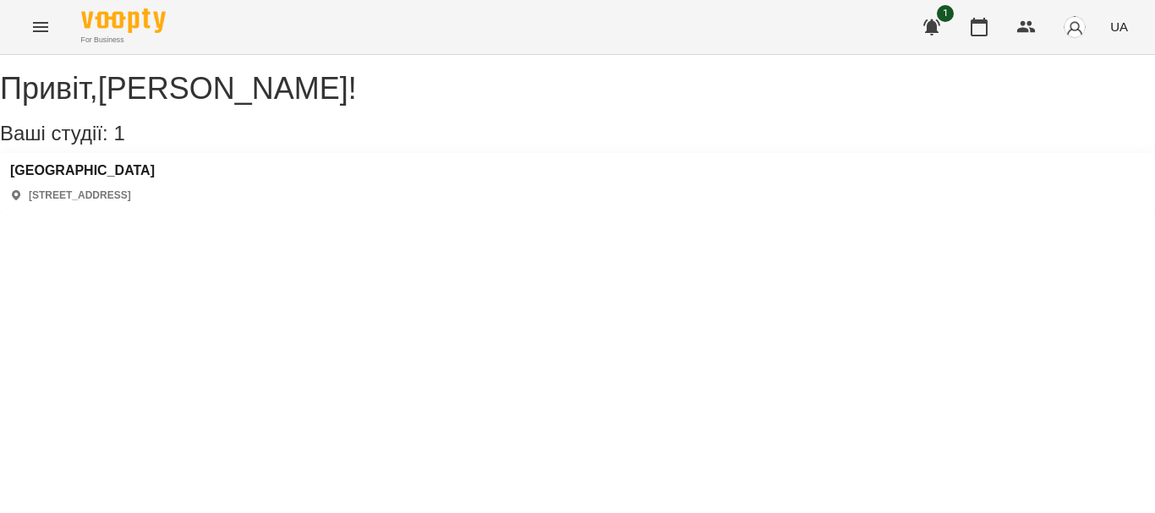 The height and width of the screenshot is (513, 1155). What do you see at coordinates (1118, 26) in the screenshot?
I see `span: UA` at bounding box center [1118, 26].